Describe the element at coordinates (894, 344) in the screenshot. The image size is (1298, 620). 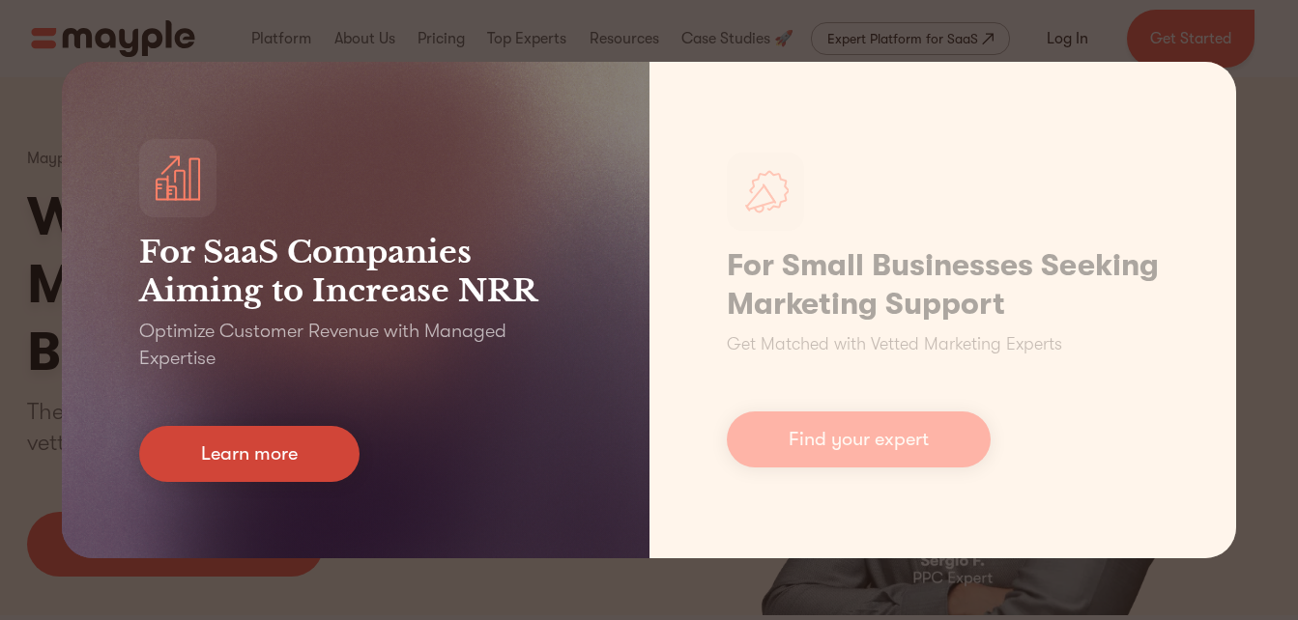
I see `p: Get Matched with Vetted Marketing Experts` at that location.